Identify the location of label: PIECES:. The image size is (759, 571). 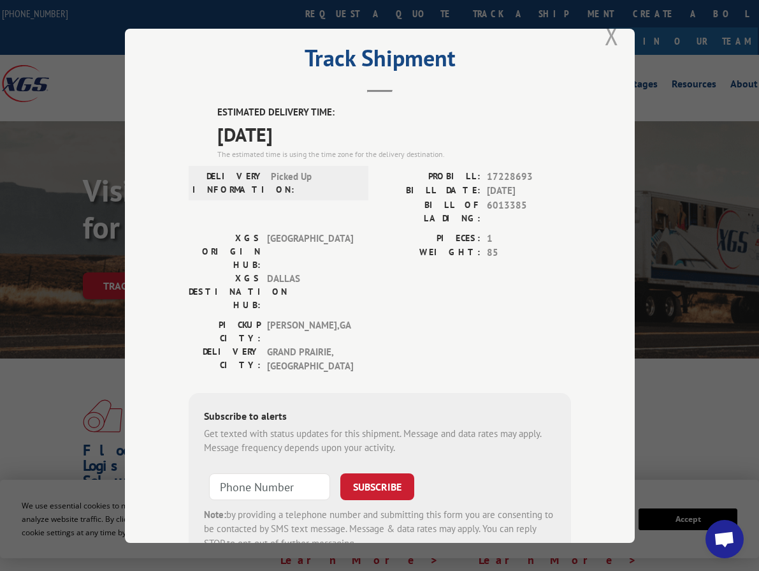
(430, 238).